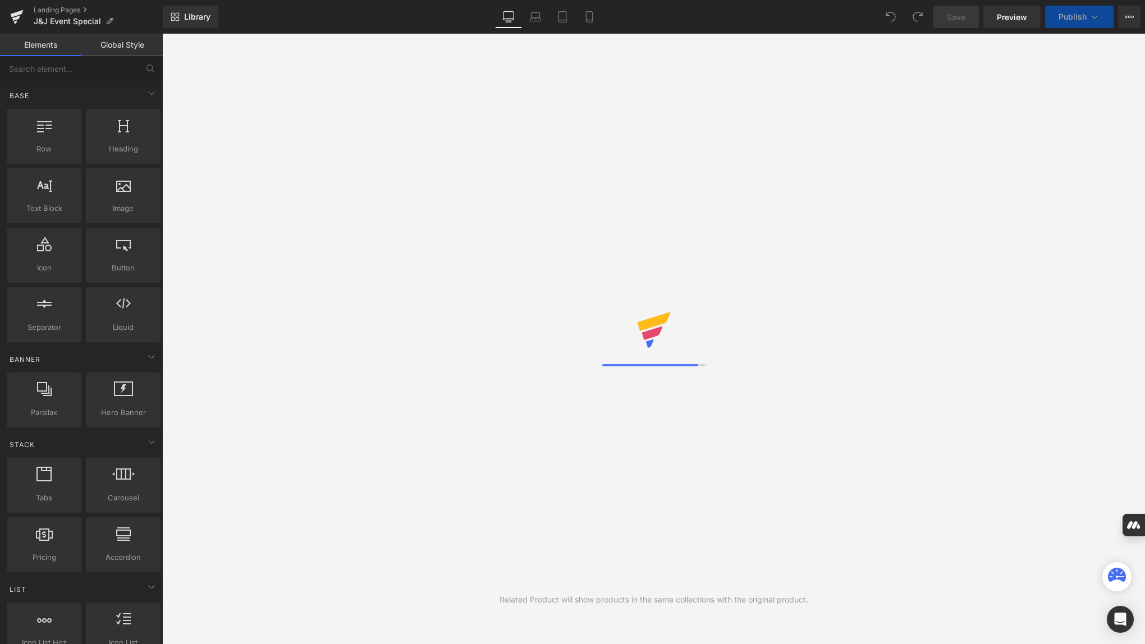  Describe the element at coordinates (44, 149) in the screenshot. I see `span: Row` at that location.